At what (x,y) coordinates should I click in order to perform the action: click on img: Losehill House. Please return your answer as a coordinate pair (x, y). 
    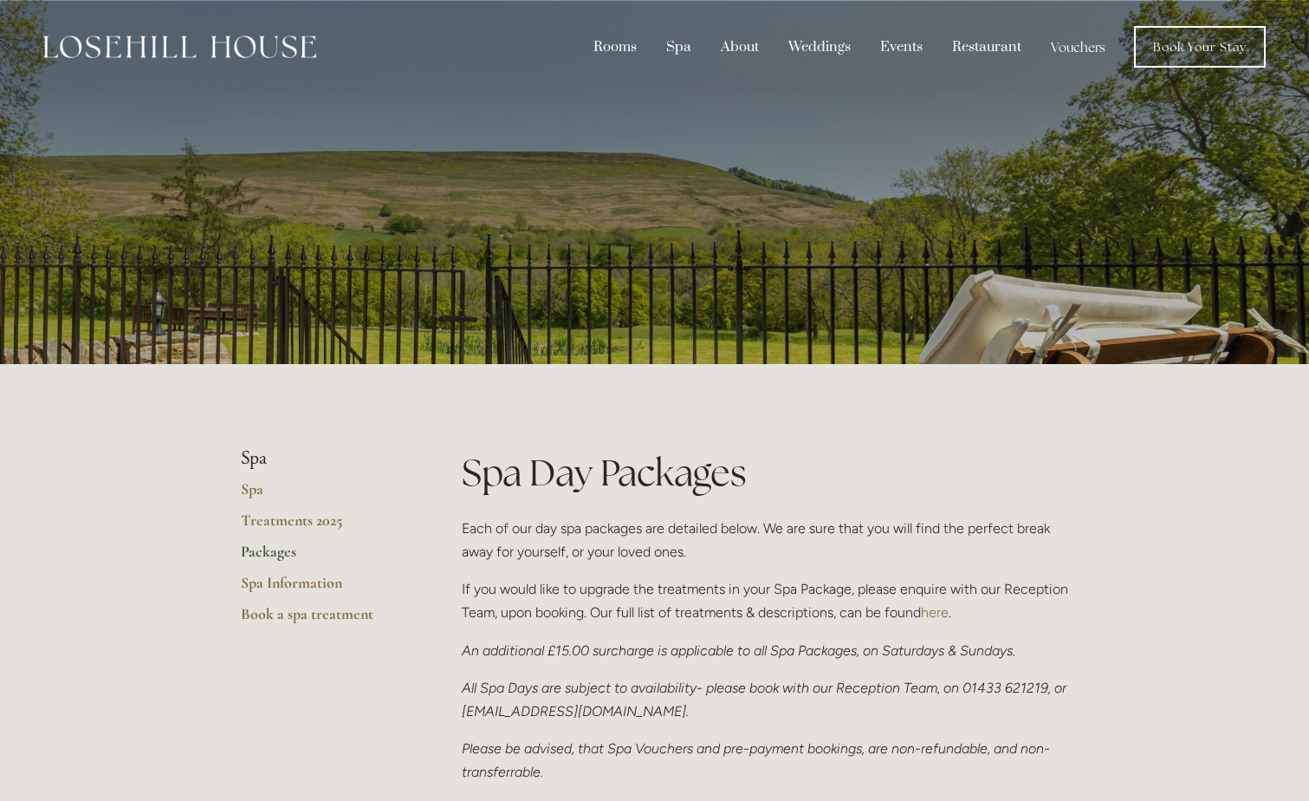
    Looking at the image, I should click on (179, 47).